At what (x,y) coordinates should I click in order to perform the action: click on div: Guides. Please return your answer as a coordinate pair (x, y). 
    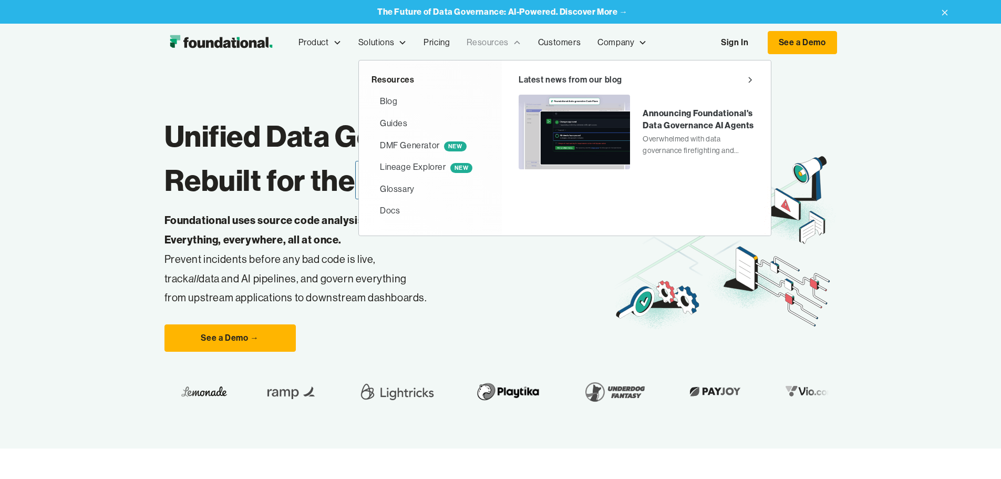
    Looking at the image, I should click on (394, 124).